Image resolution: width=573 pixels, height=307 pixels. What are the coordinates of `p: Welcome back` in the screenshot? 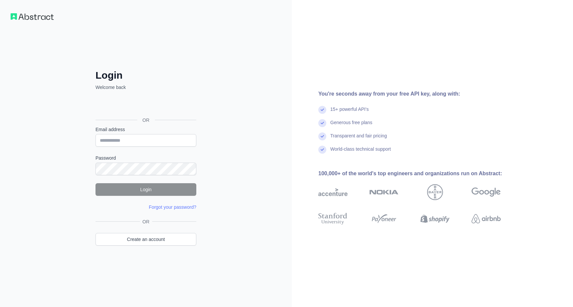 It's located at (146, 87).